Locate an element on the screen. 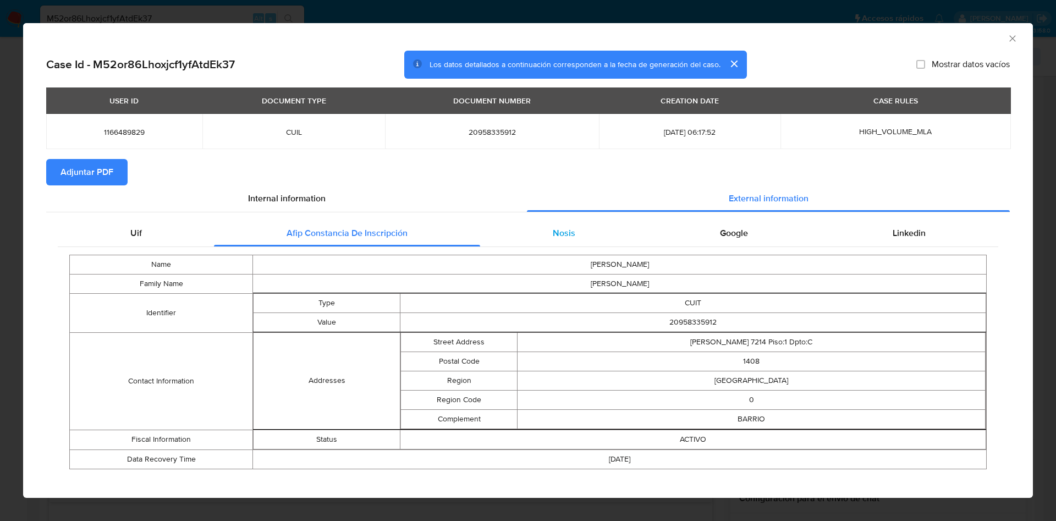 This screenshot has width=1056, height=521. td: Name is located at coordinates (161, 264).